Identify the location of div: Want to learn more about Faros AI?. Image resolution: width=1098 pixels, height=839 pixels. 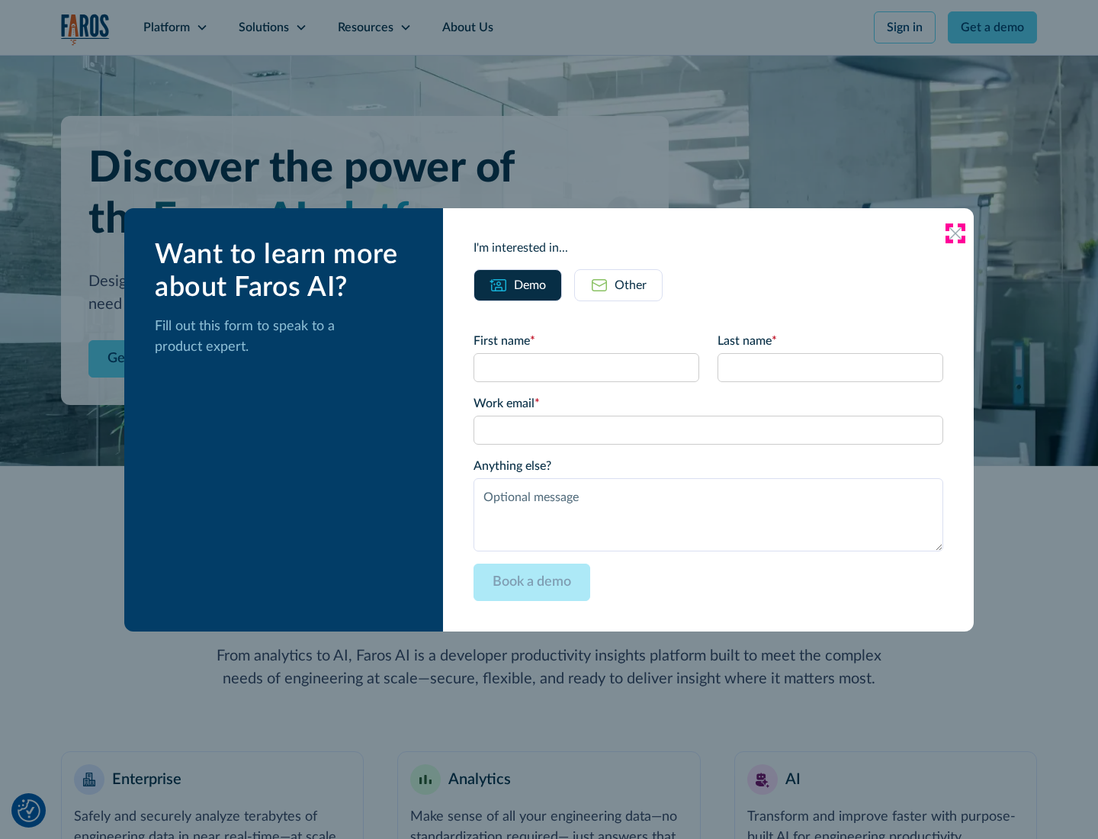
(287, 272).